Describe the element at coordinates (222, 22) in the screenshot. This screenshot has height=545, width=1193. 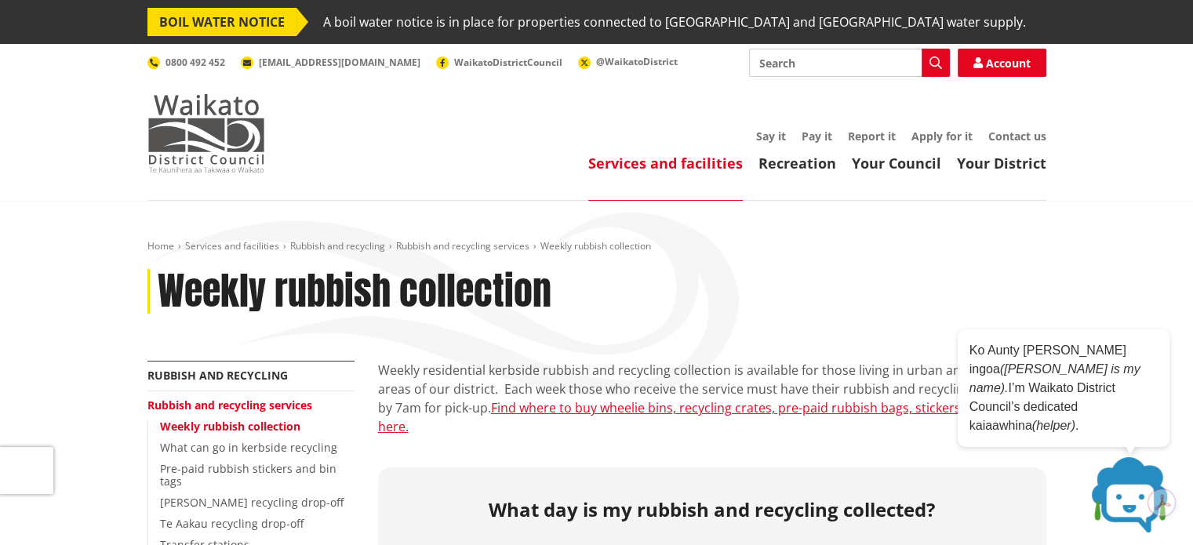
I see `span: BOIL WATER NOTICE` at that location.